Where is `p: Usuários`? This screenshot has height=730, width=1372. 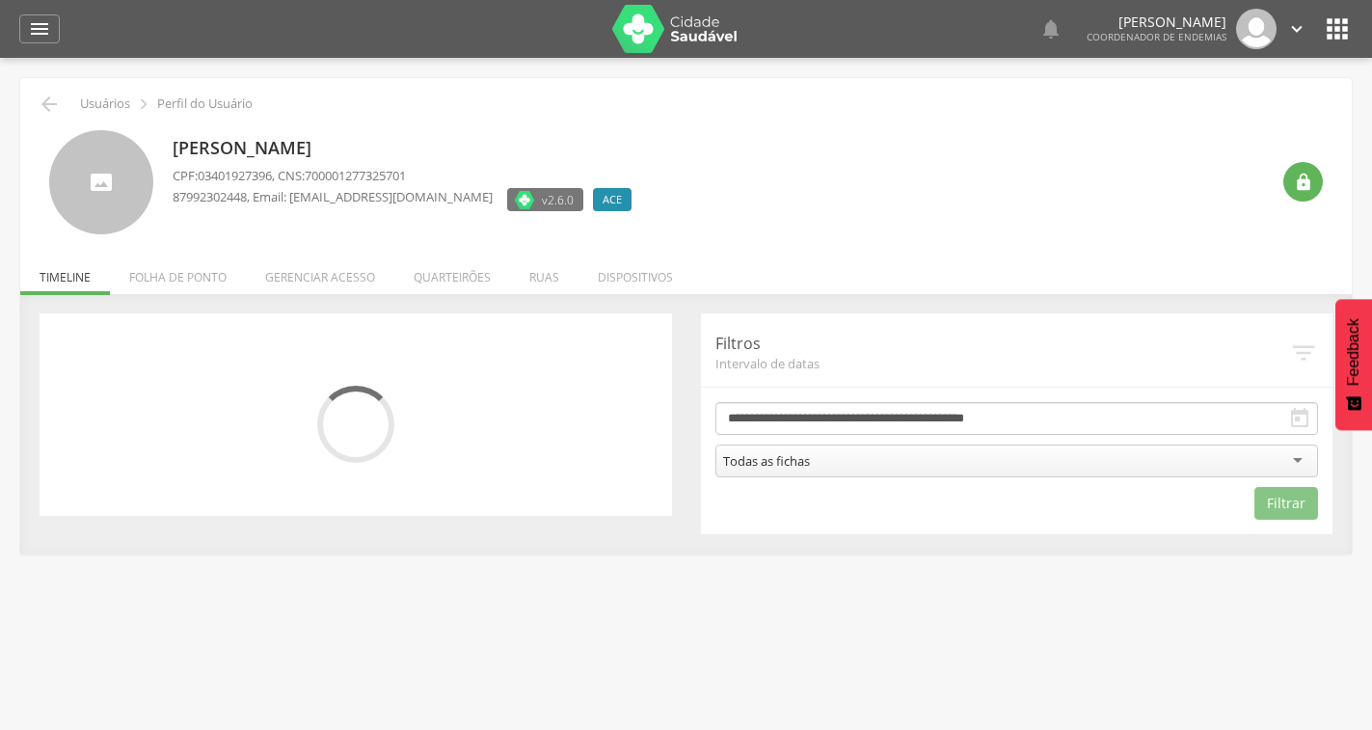
p: Usuários is located at coordinates (105, 104).